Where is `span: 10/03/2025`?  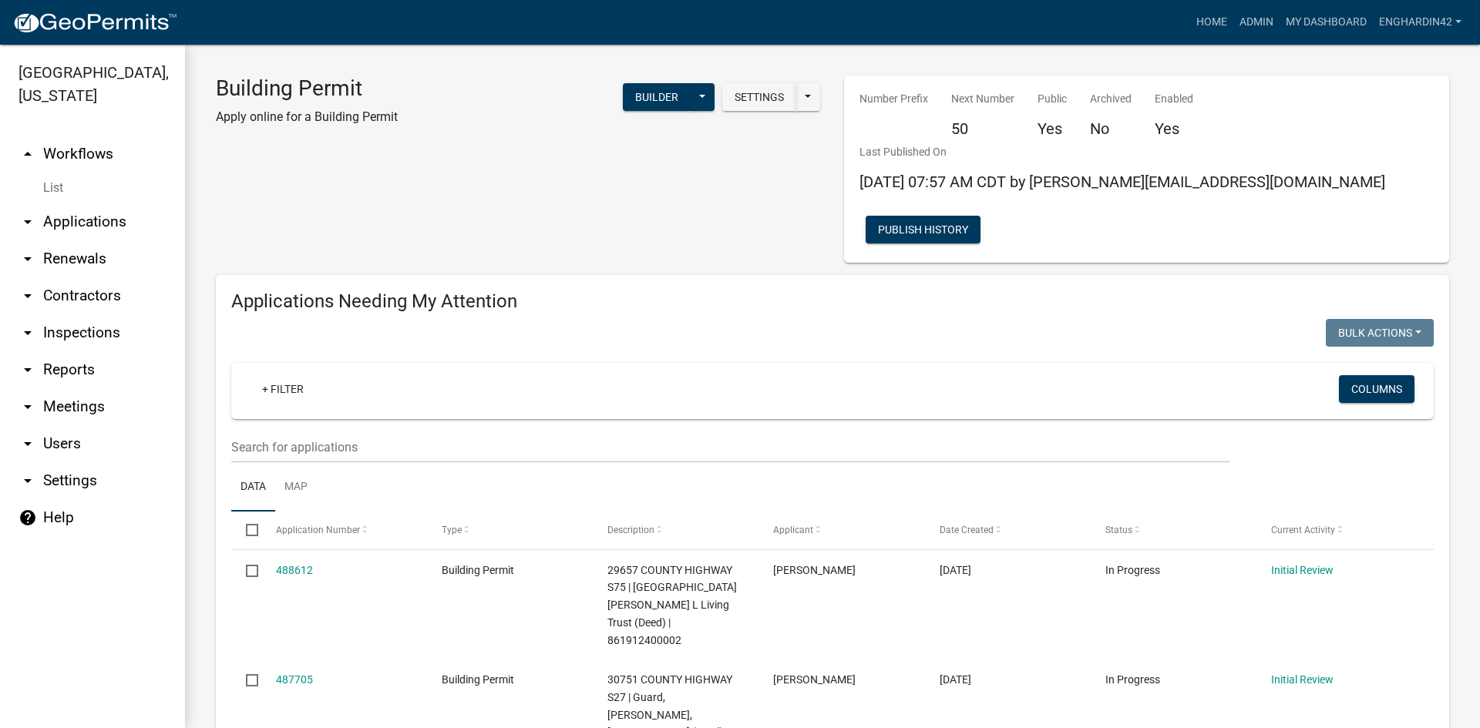
span: 10/03/2025 is located at coordinates (955, 680).